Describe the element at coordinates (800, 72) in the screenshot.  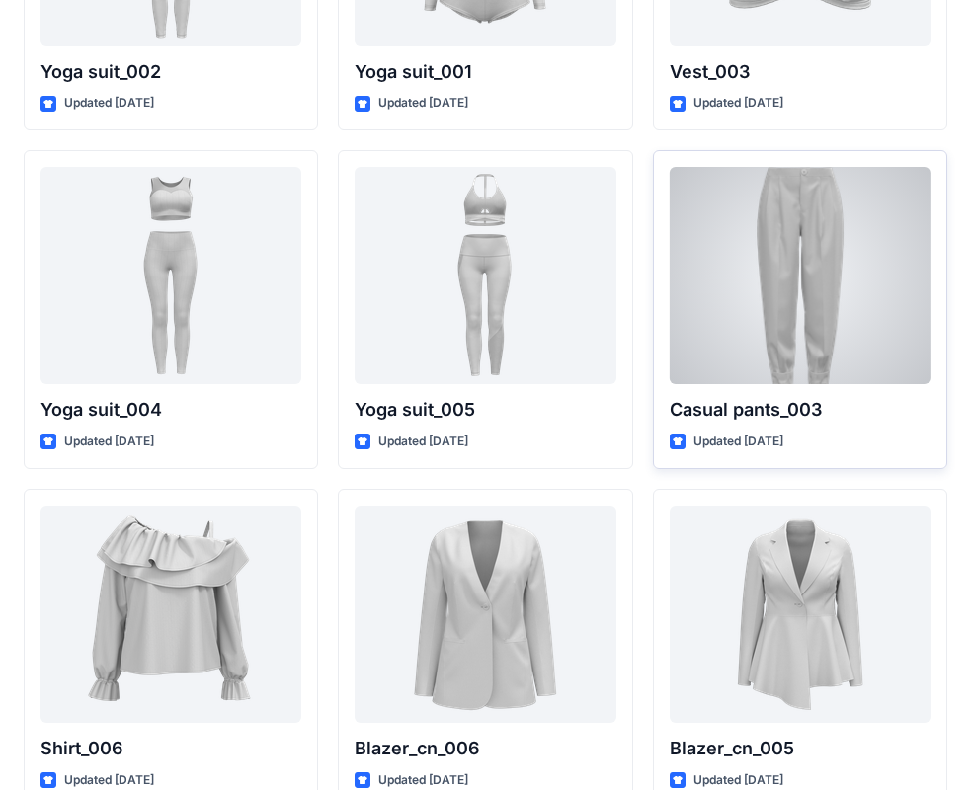
I see `p: Vest_003` at that location.